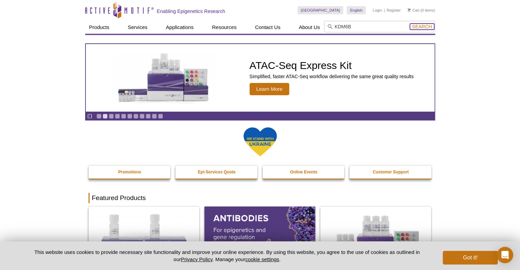 This screenshot has width=520, height=270. Describe the element at coordinates (142, 116) in the screenshot. I see `a: Go to slide 8` at that location.